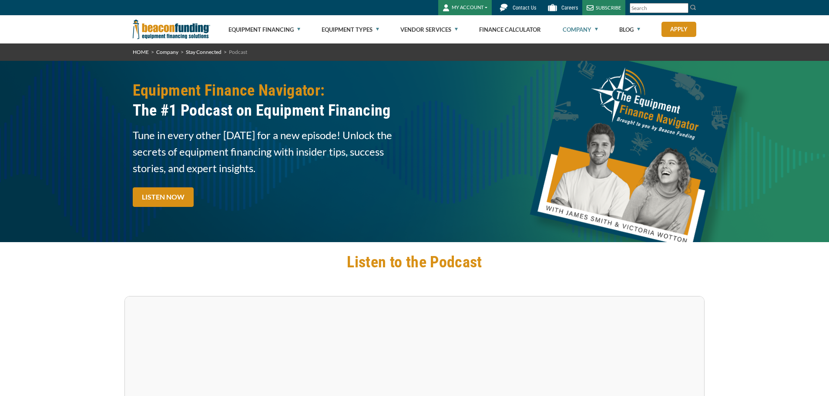 The image size is (829, 396). What do you see at coordinates (264, 30) in the screenshot?
I see `a: Equipment Financing` at bounding box center [264, 30].